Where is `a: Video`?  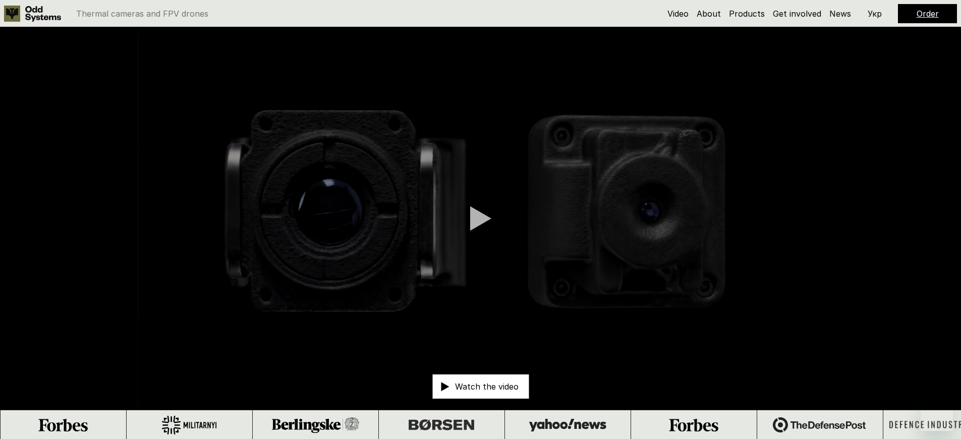
a: Video is located at coordinates (678, 14).